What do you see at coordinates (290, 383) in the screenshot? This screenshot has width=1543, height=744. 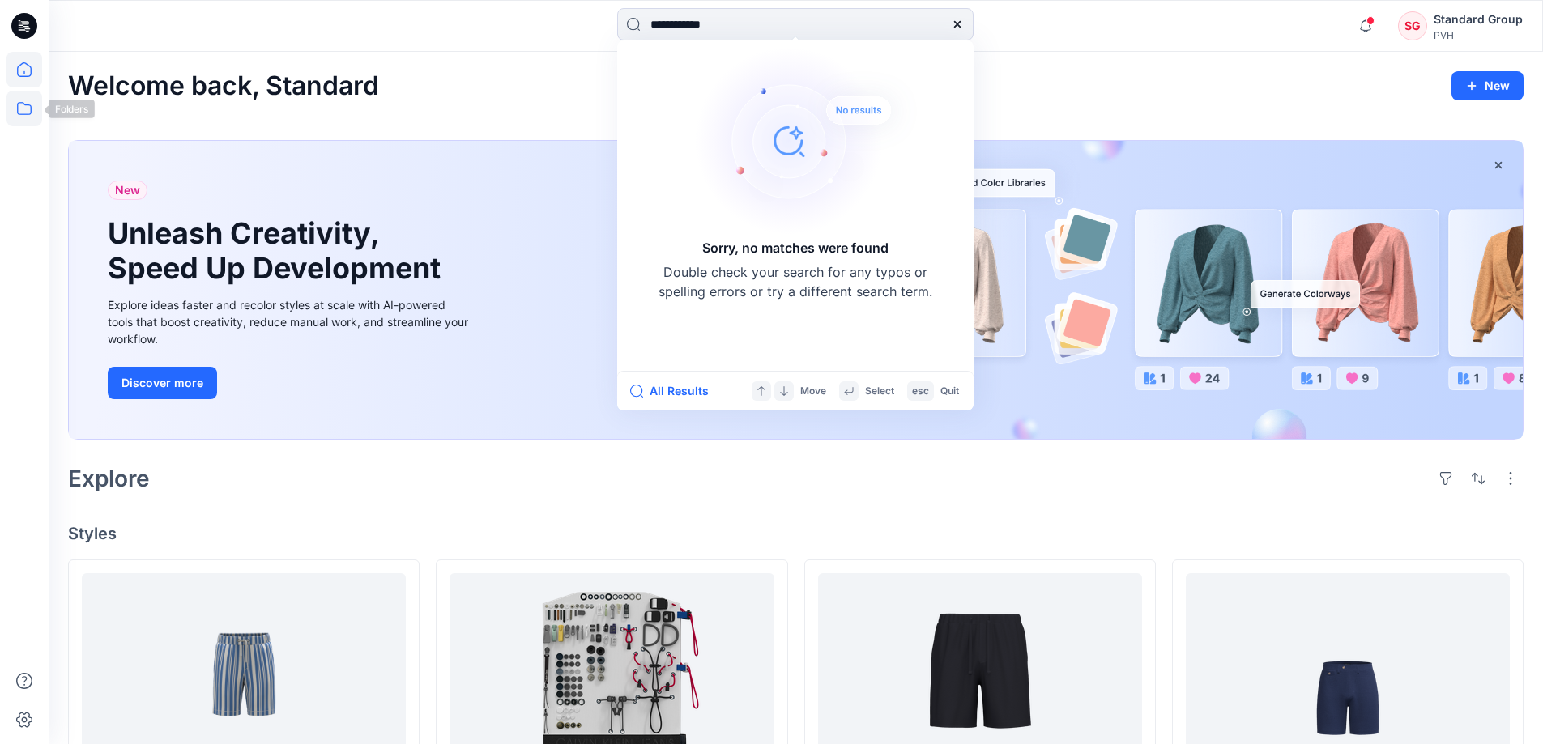 I see `a: Discover more` at bounding box center [290, 383].